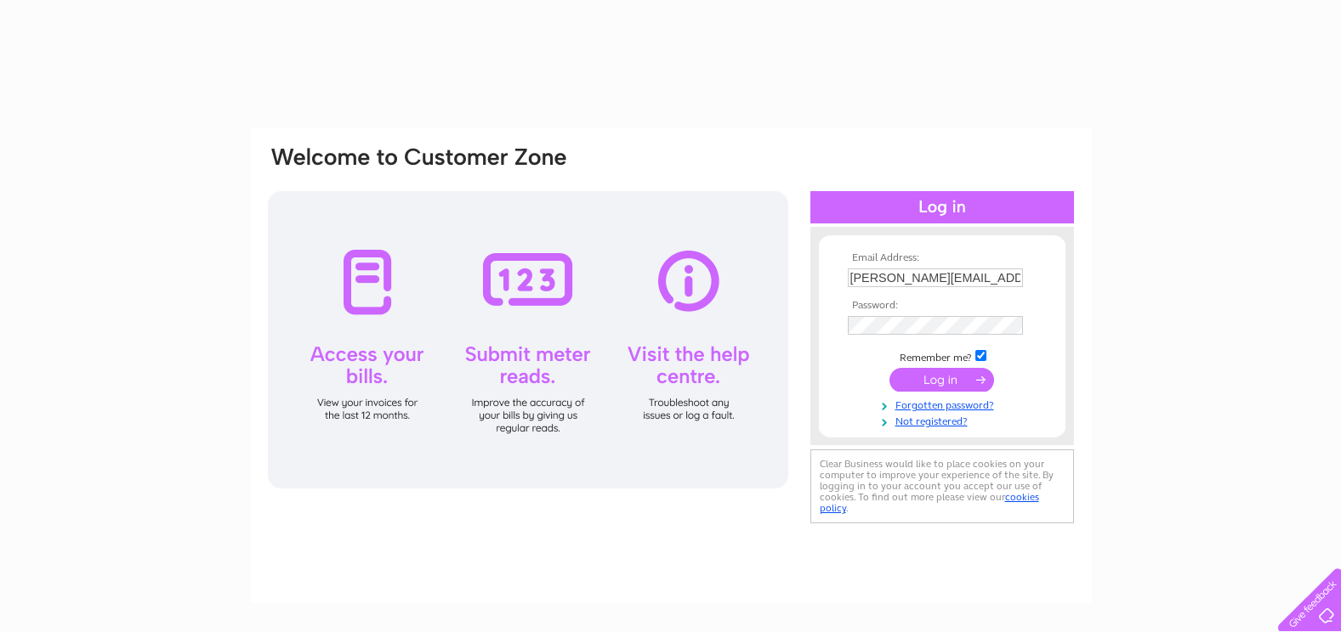 The image size is (1341, 632). What do you see at coordinates (942, 356) in the screenshot?
I see `td: Remember me?` at bounding box center [942, 356].